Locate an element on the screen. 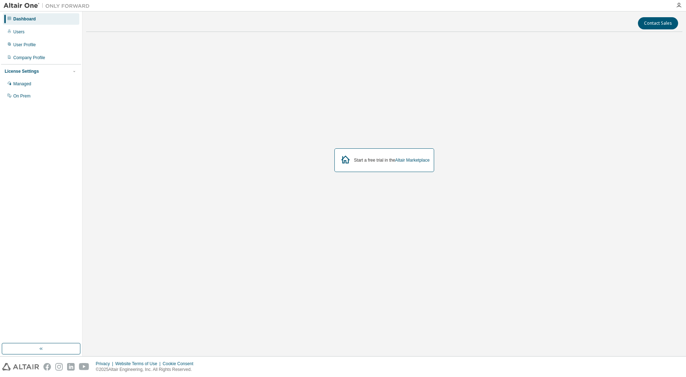  div: On Prem is located at coordinates (22, 96).